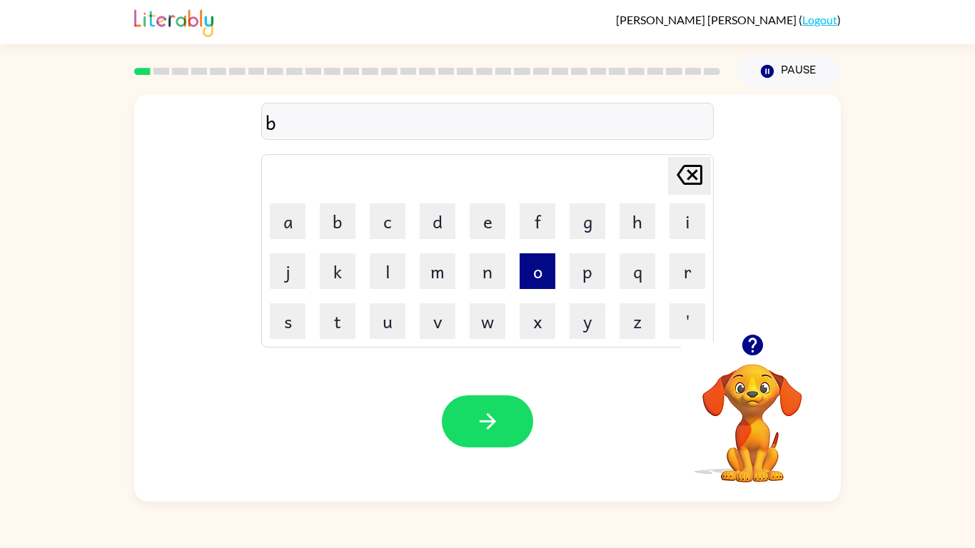  Describe the element at coordinates (537, 271) in the screenshot. I see `button: o` at that location.